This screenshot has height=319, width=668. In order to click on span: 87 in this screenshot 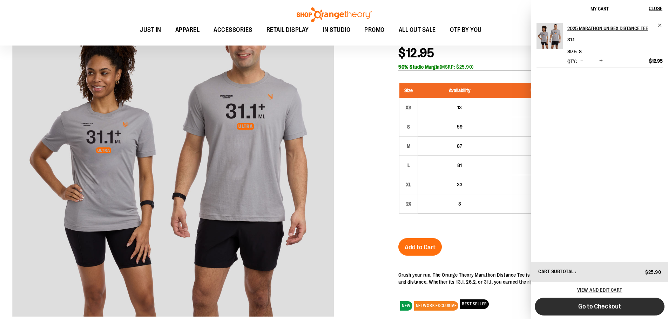, I will do `click(459, 146)`.